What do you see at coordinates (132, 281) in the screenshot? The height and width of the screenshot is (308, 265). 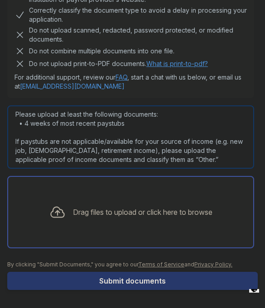 I see `button: Submit documents` at bounding box center [132, 281].